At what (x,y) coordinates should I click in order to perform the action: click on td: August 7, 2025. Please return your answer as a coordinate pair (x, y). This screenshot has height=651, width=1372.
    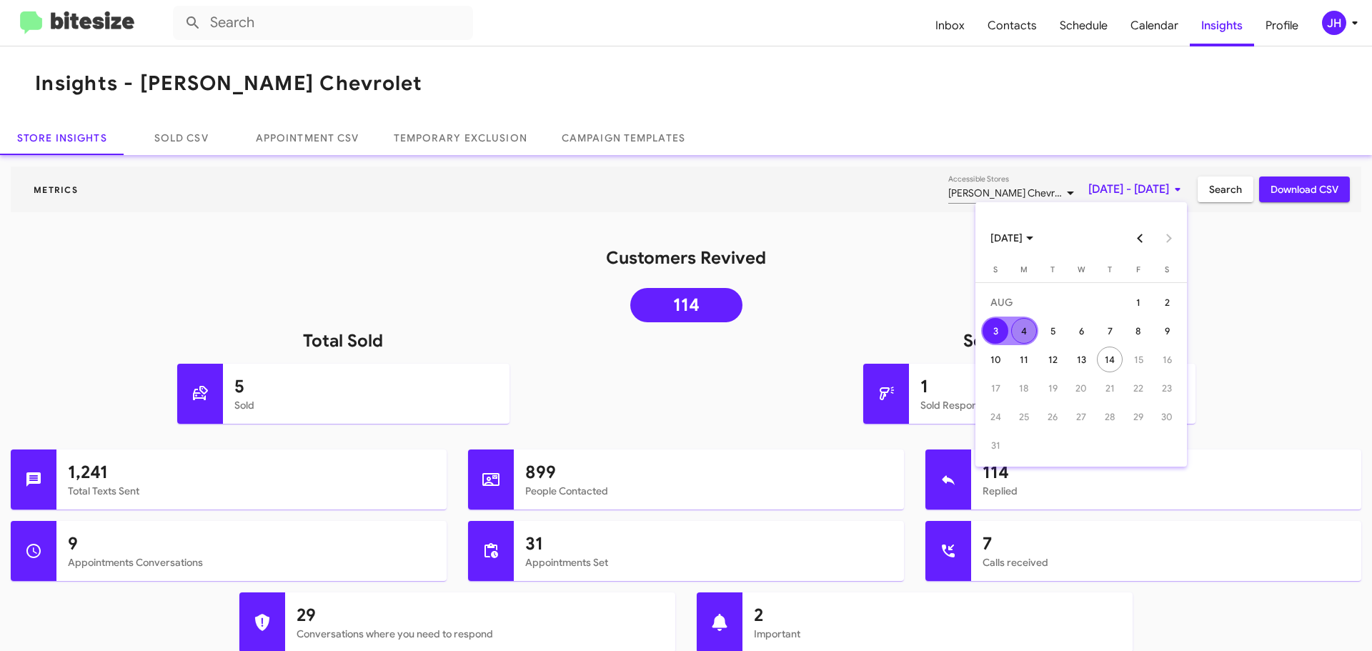
    Looking at the image, I should click on (1110, 331).